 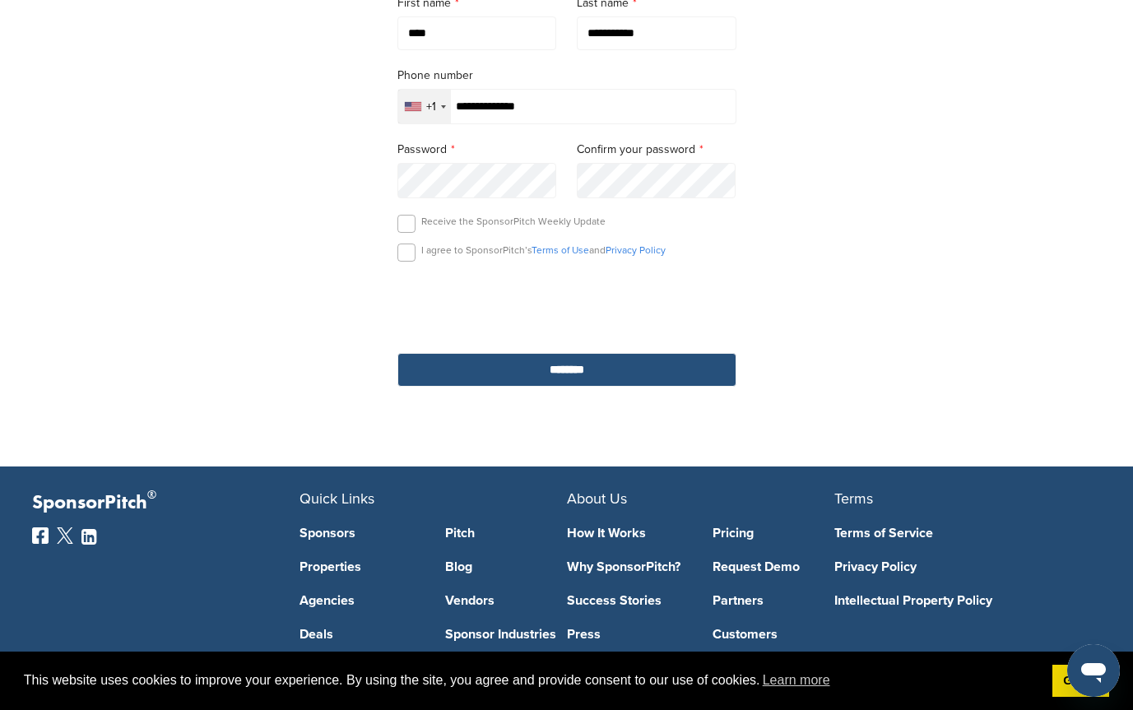 I want to click on a: Blog, so click(x=506, y=567).